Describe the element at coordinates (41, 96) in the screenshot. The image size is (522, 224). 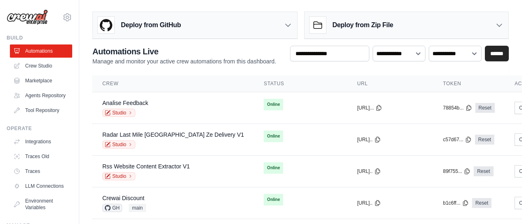
I see `a: Agents Repository` at that location.